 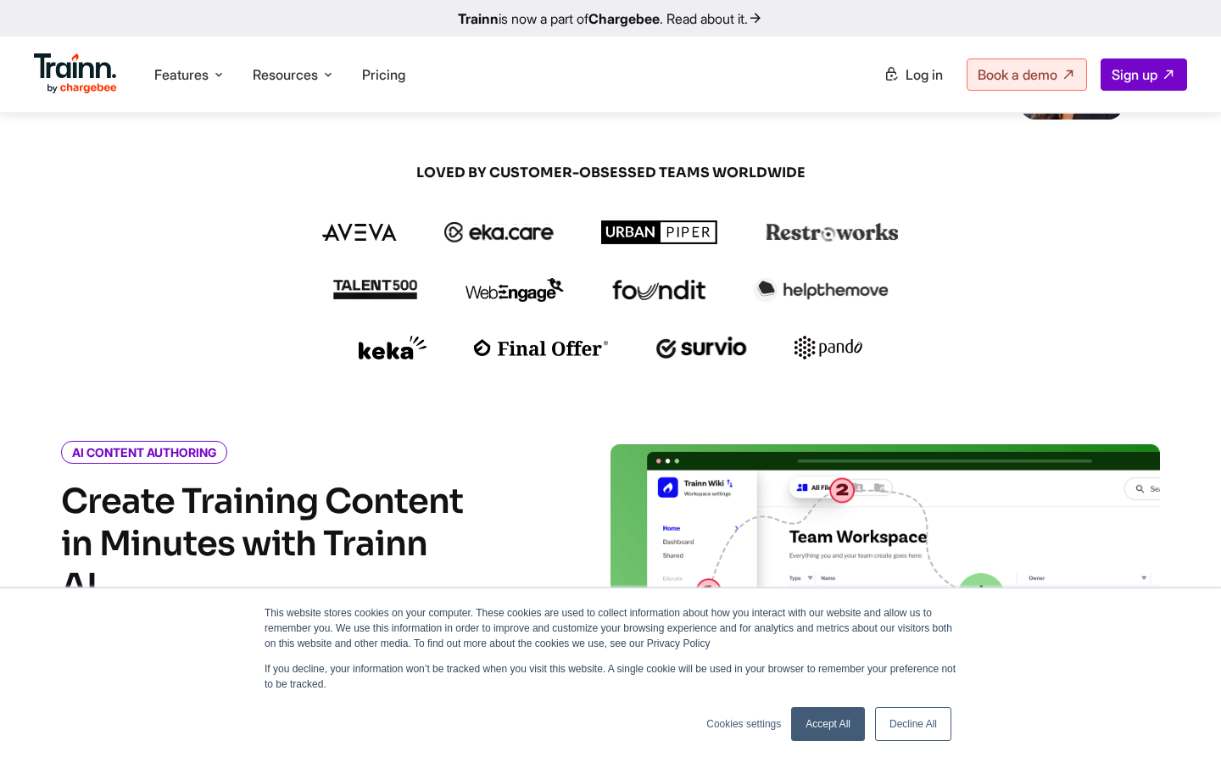 What do you see at coordinates (1018, 75) in the screenshot?
I see `span: Book a demo` at bounding box center [1018, 75].